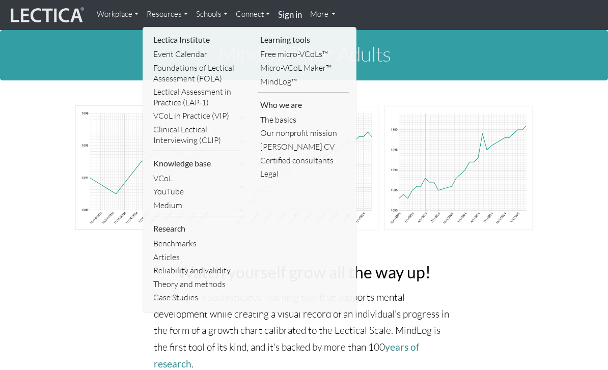 Image resolution: width=608 pixels, height=370 pixels. Describe the element at coordinates (196, 163) in the screenshot. I see `li: Knowledge base` at that location.